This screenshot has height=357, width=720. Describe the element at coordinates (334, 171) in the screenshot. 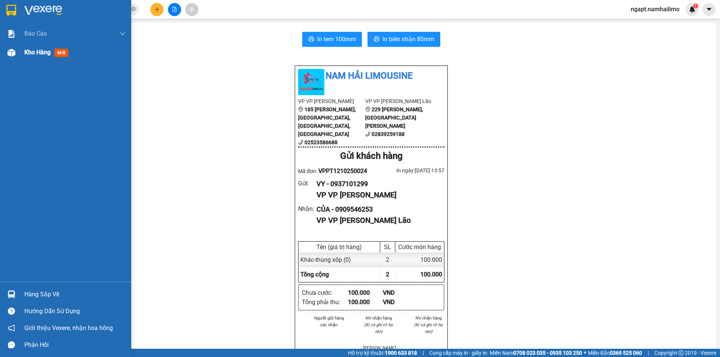

I see `div: Mã đơn:` at that location.